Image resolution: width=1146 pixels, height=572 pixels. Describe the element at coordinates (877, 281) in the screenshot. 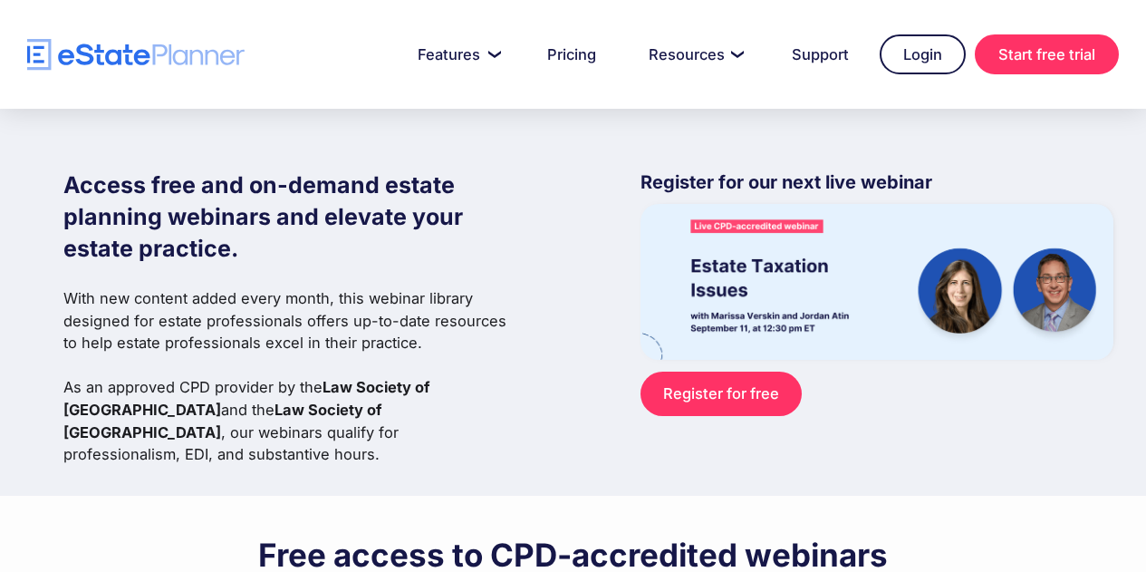

I see `img: eState Academy webinar` at that location.